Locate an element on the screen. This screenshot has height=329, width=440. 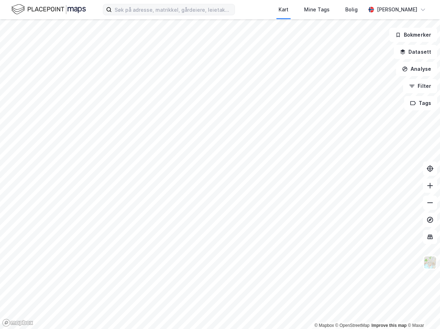
div: Kart is located at coordinates (284, 10).